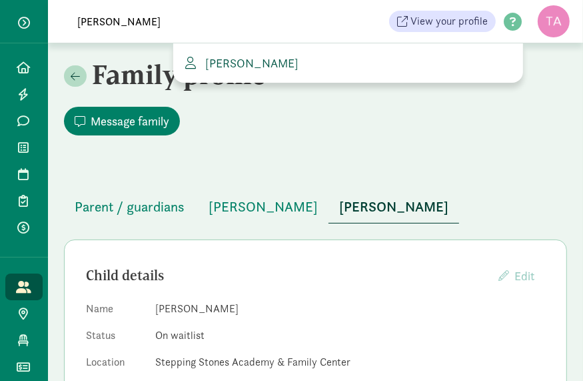 The height and width of the screenshot is (381, 583). I want to click on dt: Status, so click(115, 338).